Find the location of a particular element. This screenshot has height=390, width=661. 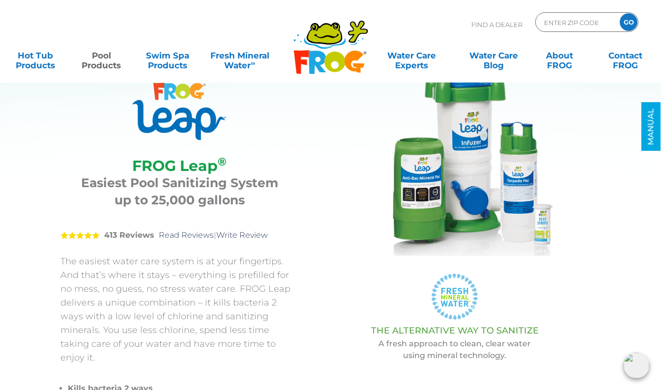

strong: 413 Reviews is located at coordinates (129, 235).